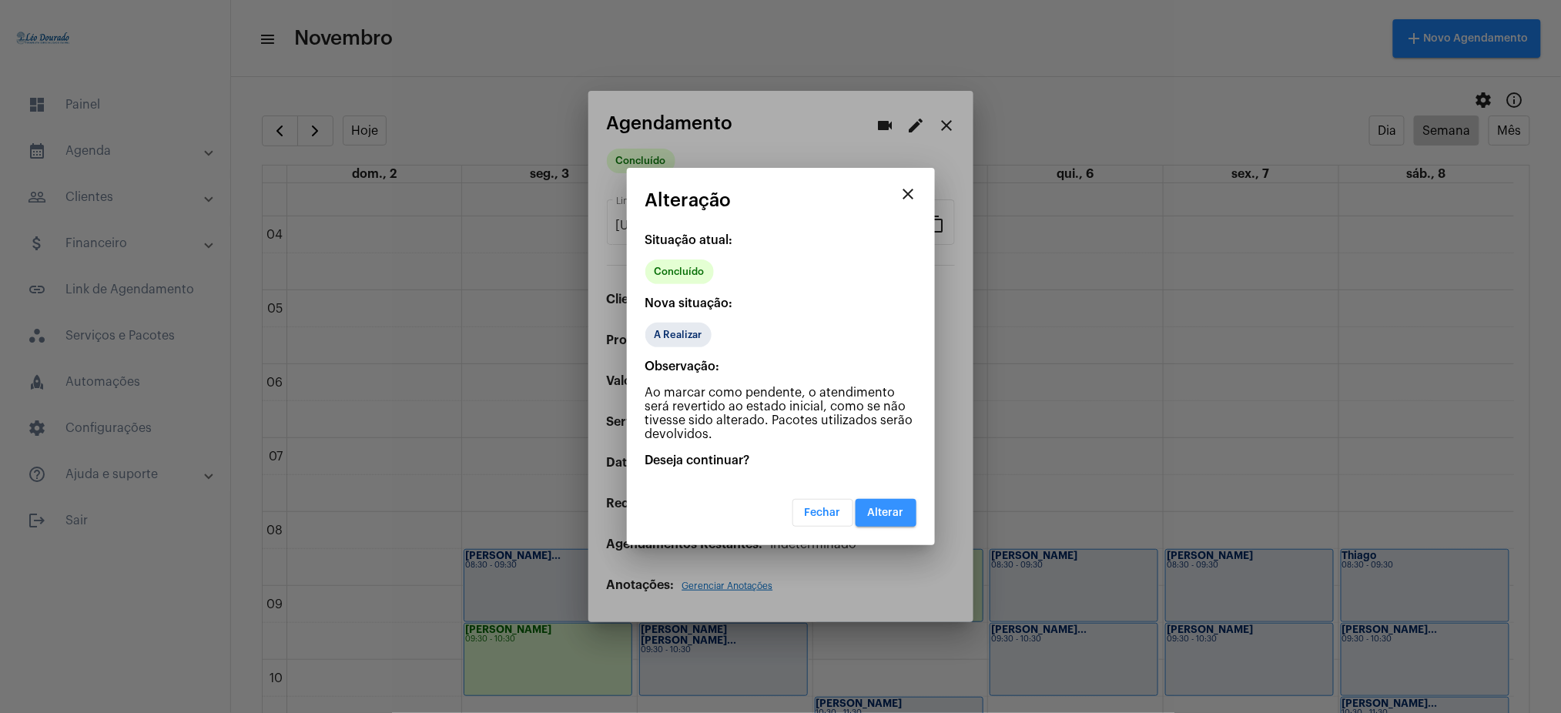  I want to click on mat-chip: Concluído, so click(679, 272).